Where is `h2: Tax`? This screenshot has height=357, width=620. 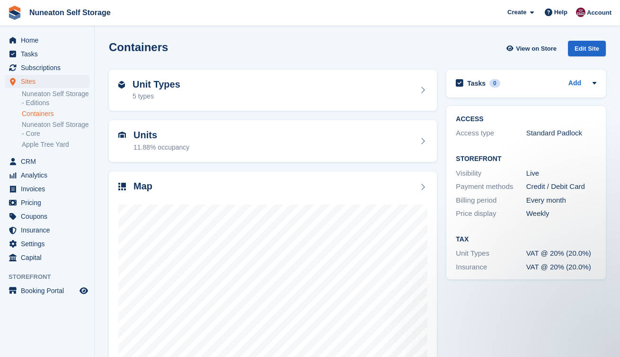
h2: Tax is located at coordinates (526, 240).